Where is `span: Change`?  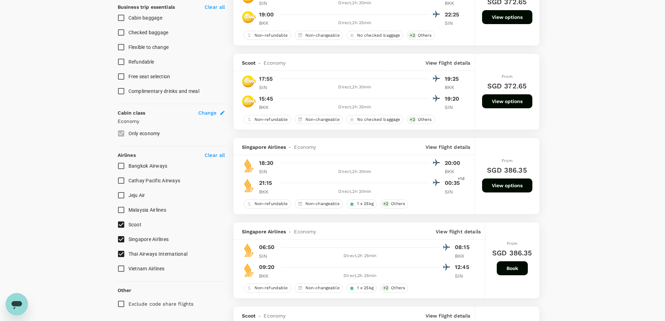 span: Change is located at coordinates (207, 113).